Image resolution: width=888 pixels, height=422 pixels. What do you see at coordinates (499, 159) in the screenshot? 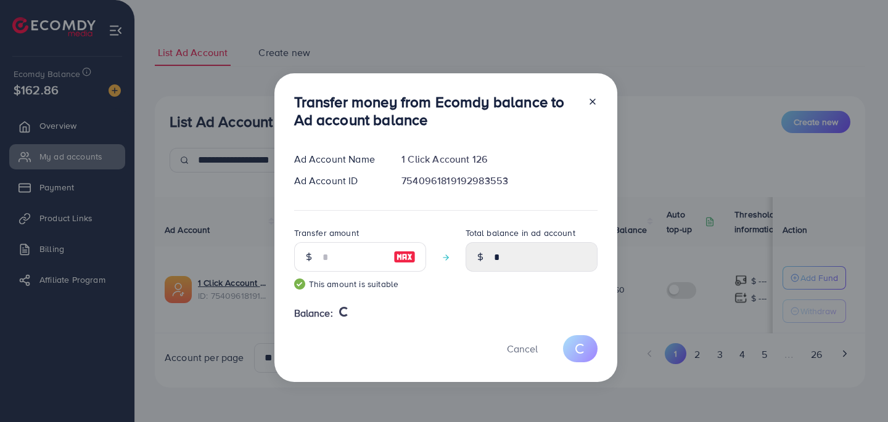
I see `div: 1 Click Account 126` at bounding box center [499, 159].